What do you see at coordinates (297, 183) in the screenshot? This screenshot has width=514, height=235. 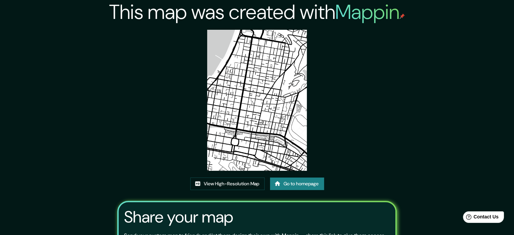 I see `a: Go to homepage` at bounding box center [297, 183].